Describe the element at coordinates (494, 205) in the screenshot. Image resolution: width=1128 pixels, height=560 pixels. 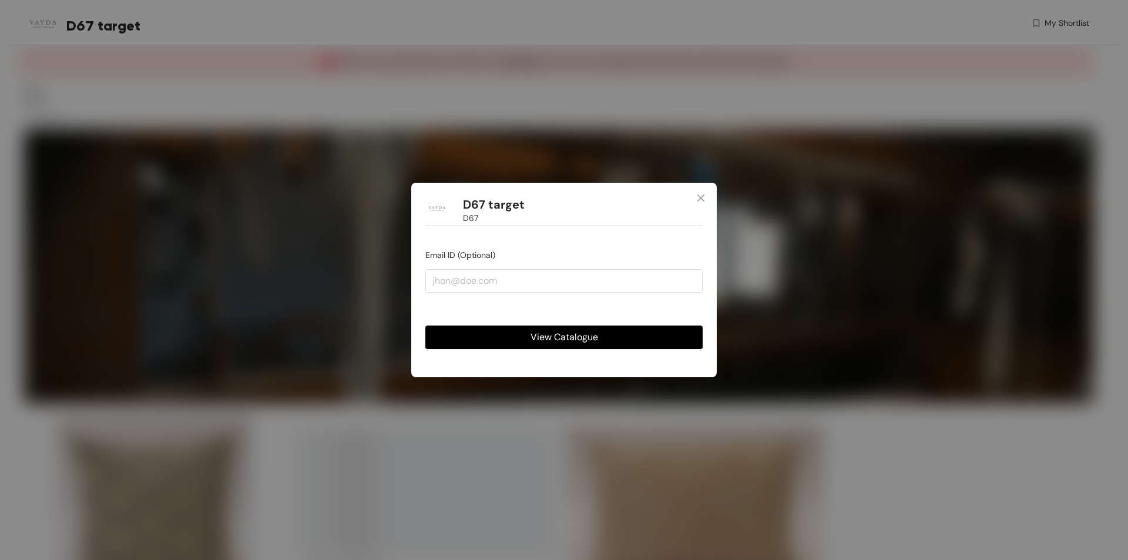
I see `h1: D67 target` at that location.